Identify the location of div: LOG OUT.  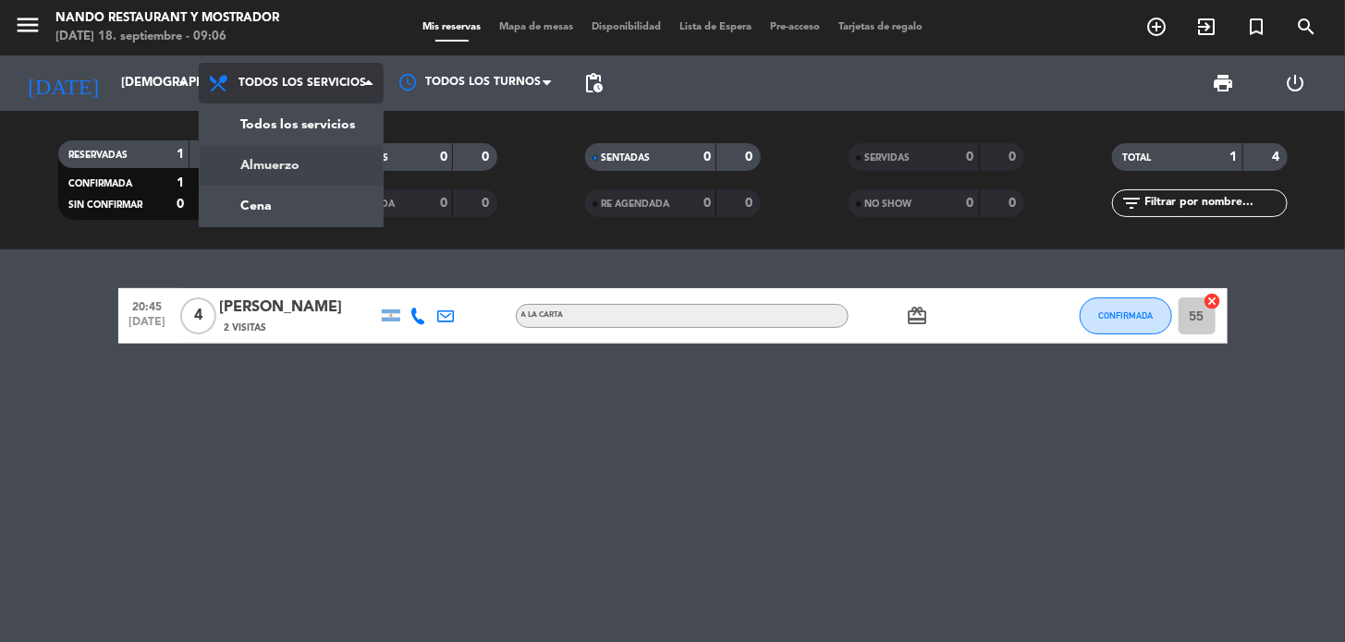
(1295, 83).